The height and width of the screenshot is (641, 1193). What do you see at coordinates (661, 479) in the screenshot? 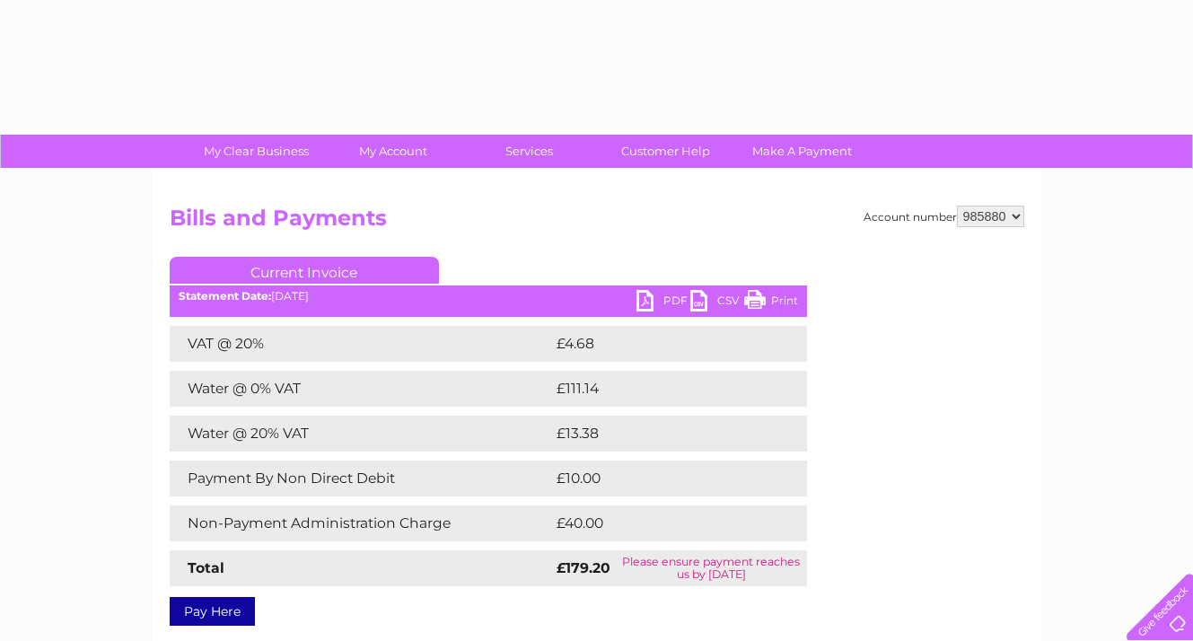
I see `td: £10.00` at bounding box center [661, 479].